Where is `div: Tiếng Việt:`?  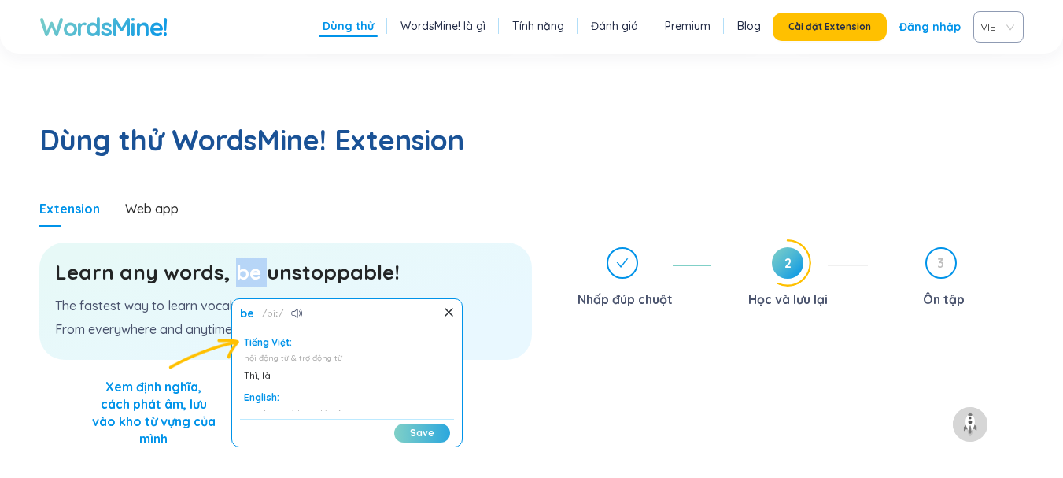 div: Tiếng Việt: is located at coordinates (347, 342).